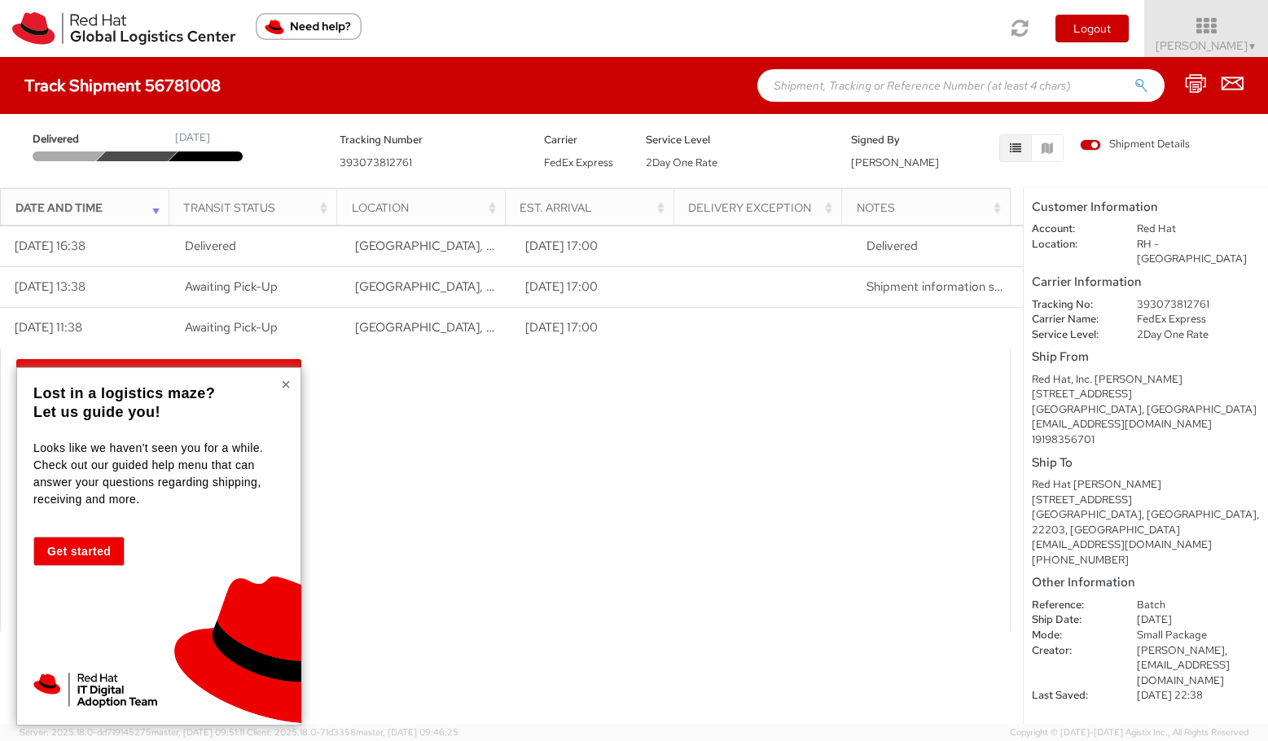 The width and height of the screenshot is (1268, 741). What do you see at coordinates (1146, 463) in the screenshot?
I see `h5: Ship To` at bounding box center [1146, 463].